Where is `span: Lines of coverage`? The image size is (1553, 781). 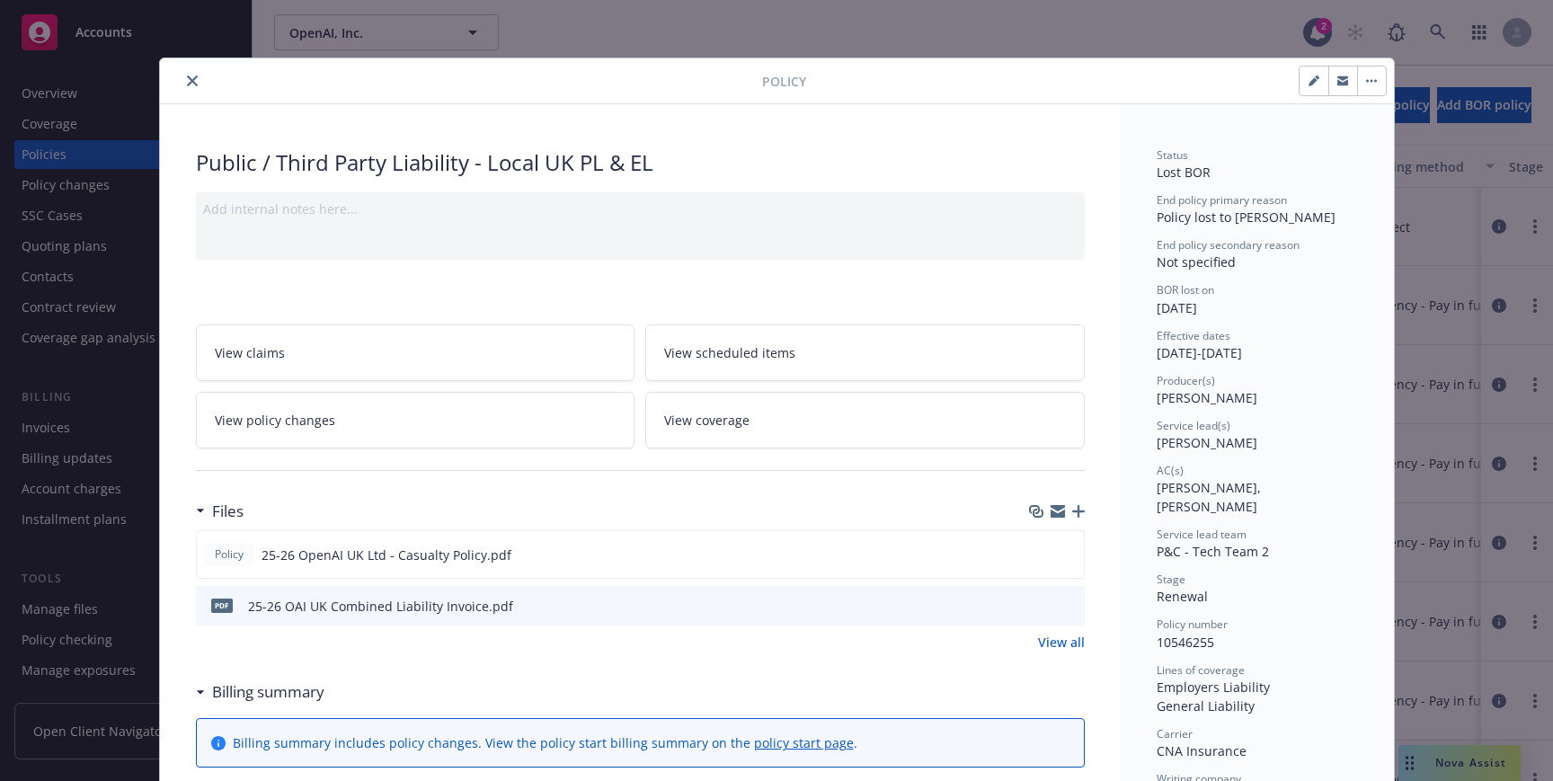 span: Lines of coverage is located at coordinates (1201, 670).